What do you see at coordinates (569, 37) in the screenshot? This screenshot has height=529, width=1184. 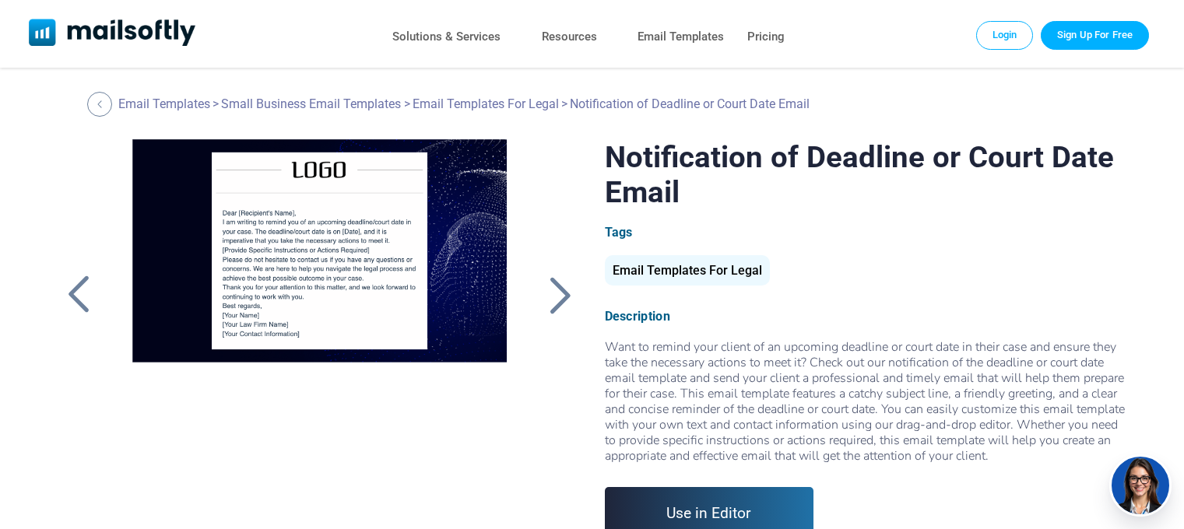 I see `a: Resources` at bounding box center [569, 37].